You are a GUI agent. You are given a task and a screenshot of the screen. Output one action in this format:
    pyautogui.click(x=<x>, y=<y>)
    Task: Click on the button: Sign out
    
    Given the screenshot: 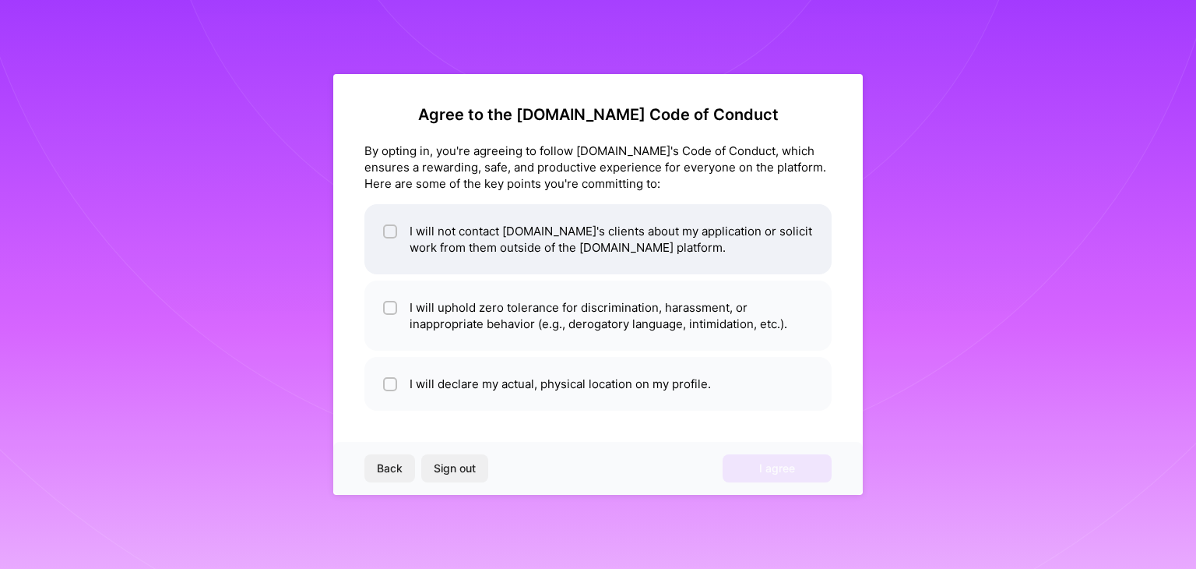 What is the action you would take?
    pyautogui.click(x=455, y=468)
    